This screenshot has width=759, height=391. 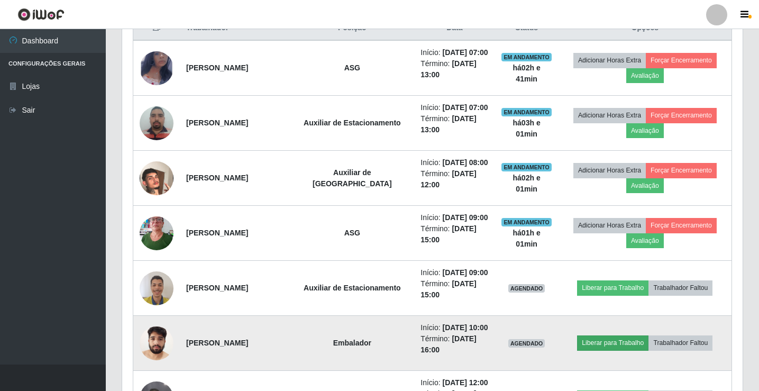 I want to click on strong: Embalador, so click(x=352, y=343).